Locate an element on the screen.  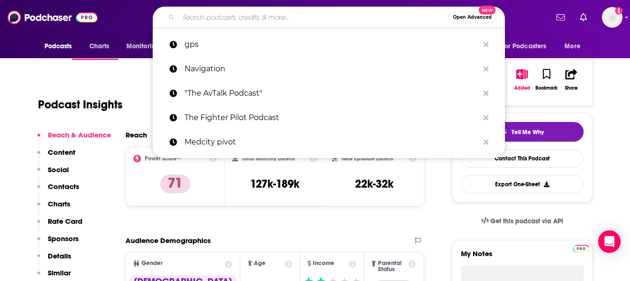
svg: Add a profile image is located at coordinates (619, 11).